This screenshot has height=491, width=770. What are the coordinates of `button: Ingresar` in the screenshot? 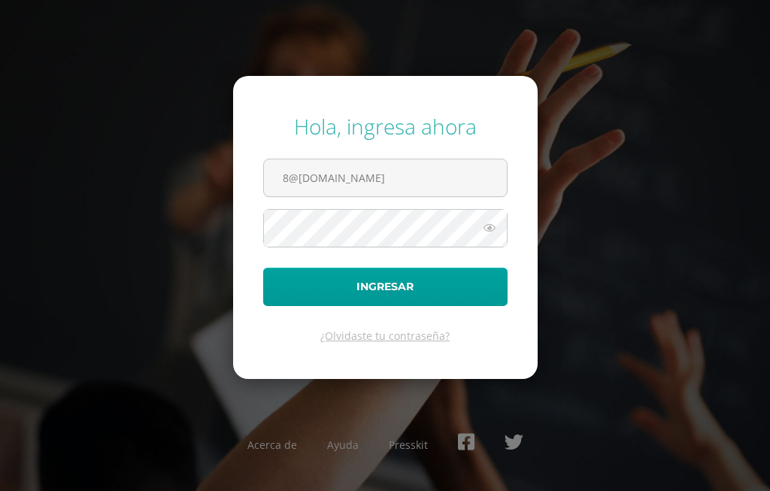 It's located at (385, 287).